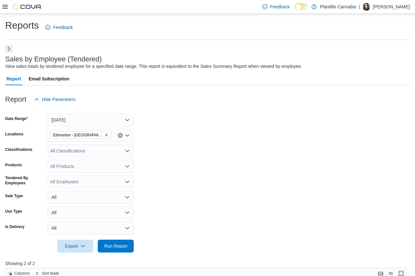 Image resolution: width=415 pixels, height=276 pixels. What do you see at coordinates (338, 7) in the screenshot?
I see `p: Plantlife Cannabis` at bounding box center [338, 7].